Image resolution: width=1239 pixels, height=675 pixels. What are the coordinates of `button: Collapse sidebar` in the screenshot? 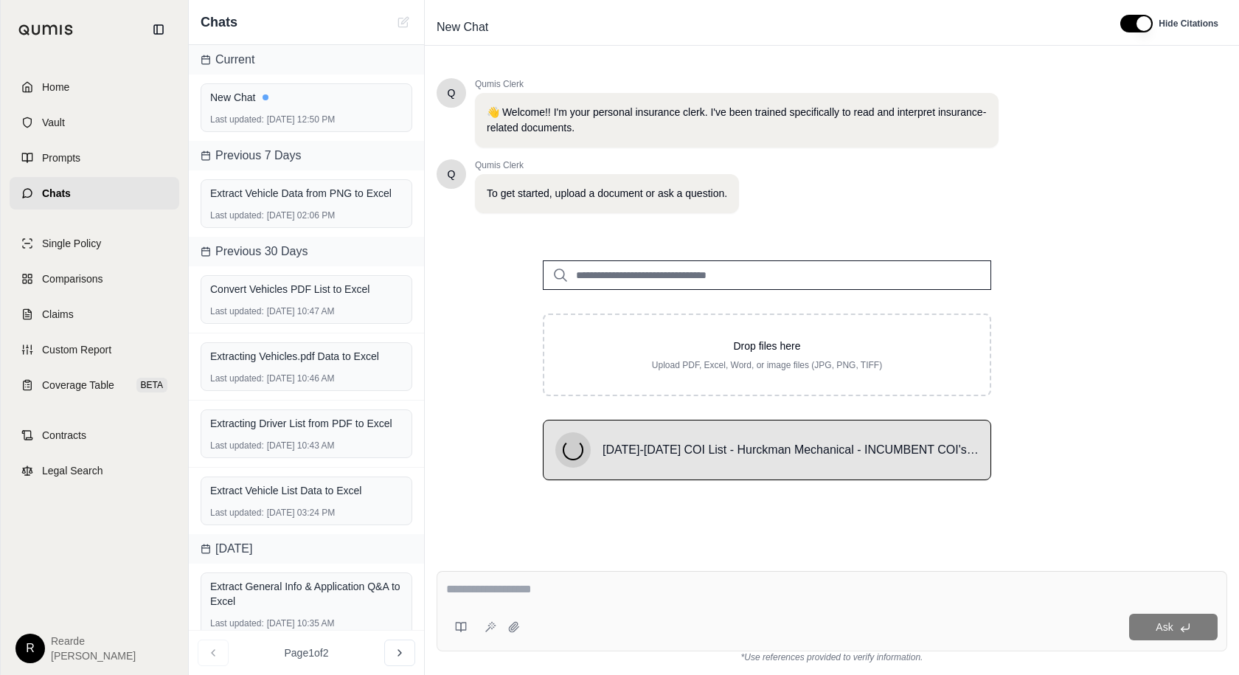 It's located at (159, 29).